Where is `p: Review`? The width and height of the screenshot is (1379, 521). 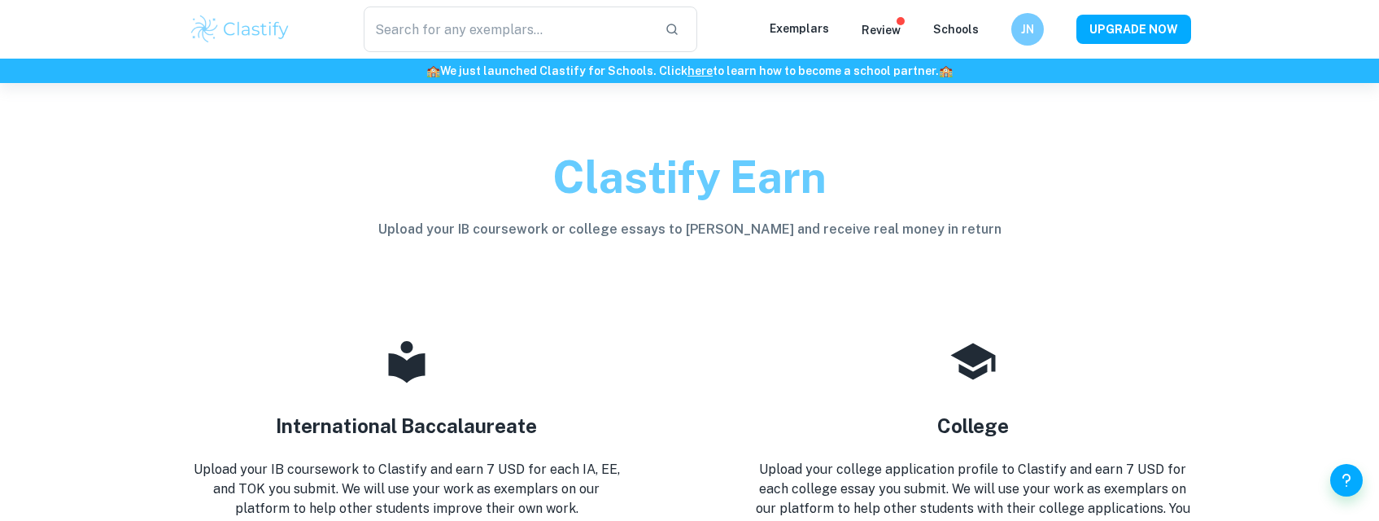
p: Review is located at coordinates (881, 30).